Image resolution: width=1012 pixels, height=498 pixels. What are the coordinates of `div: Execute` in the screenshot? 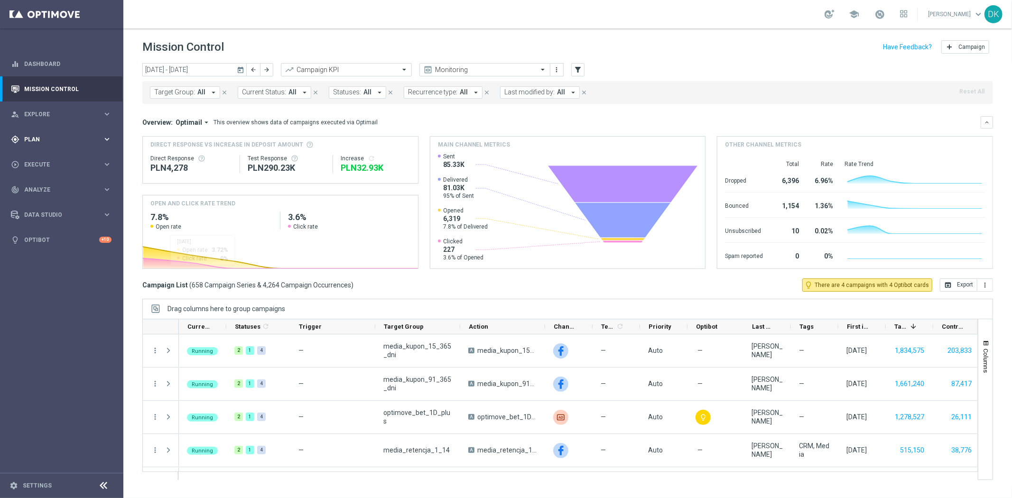 It's located at (56, 165).